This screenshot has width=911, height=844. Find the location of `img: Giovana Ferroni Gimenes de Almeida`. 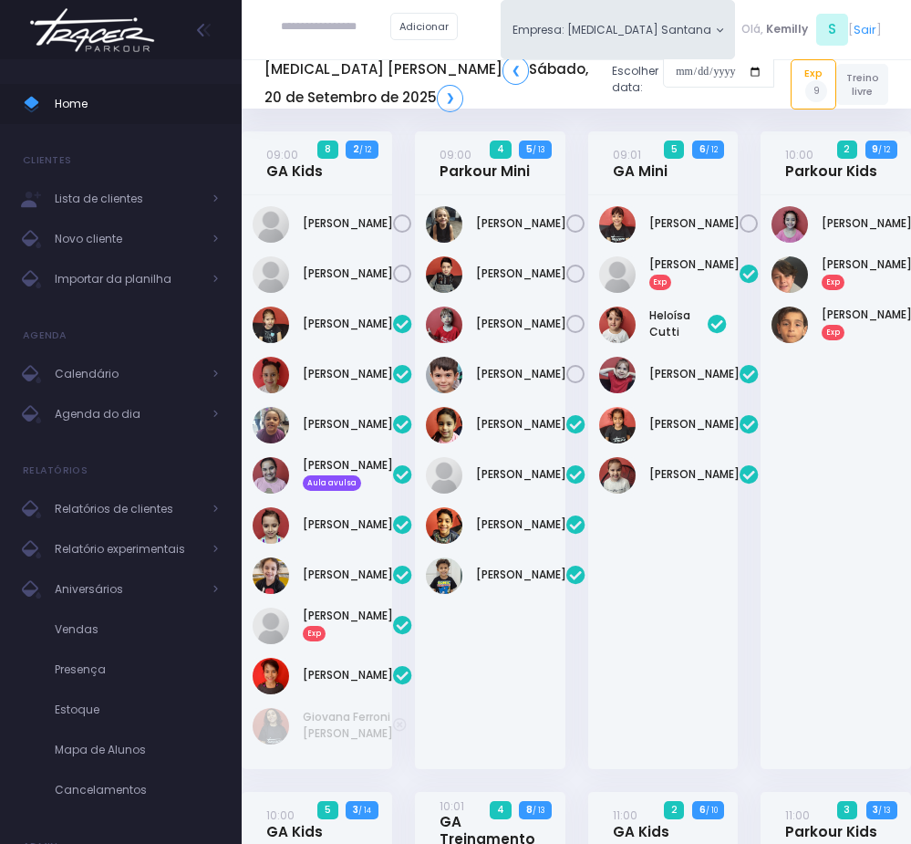

img: Giovana Ferroni Gimenes de Almeida is located at coordinates (271, 726).